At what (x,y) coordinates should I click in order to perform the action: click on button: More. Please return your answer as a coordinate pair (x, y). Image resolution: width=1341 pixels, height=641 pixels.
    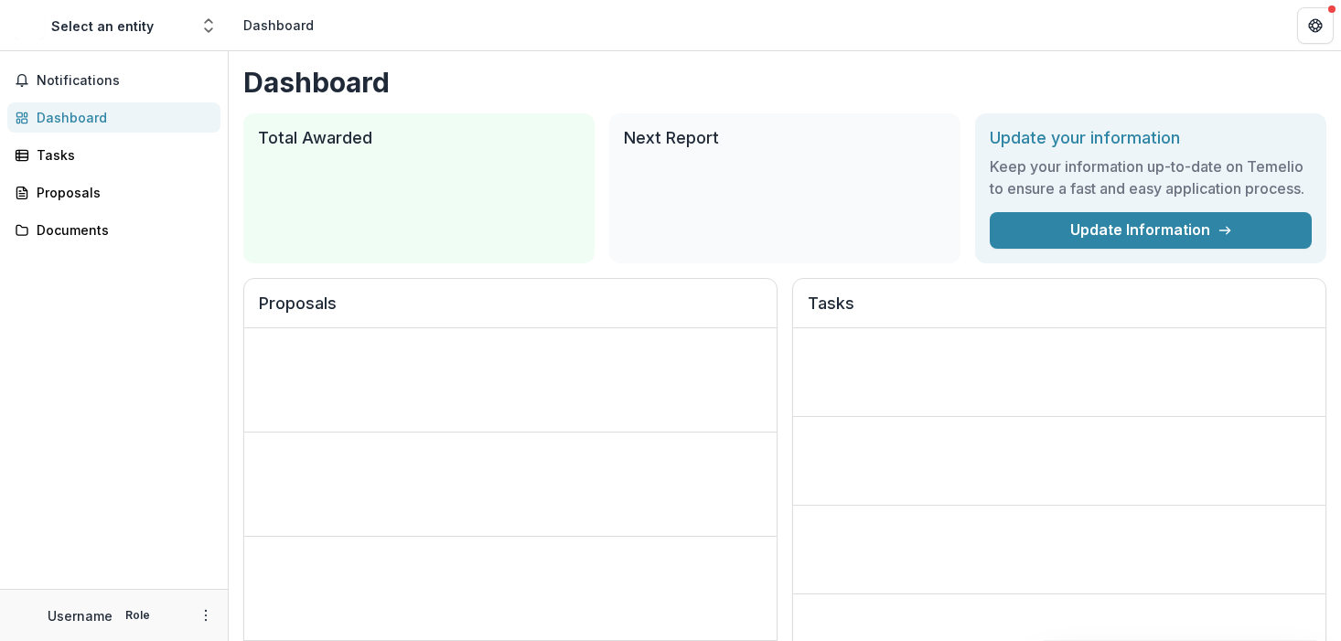
    Looking at the image, I should click on (206, 616).